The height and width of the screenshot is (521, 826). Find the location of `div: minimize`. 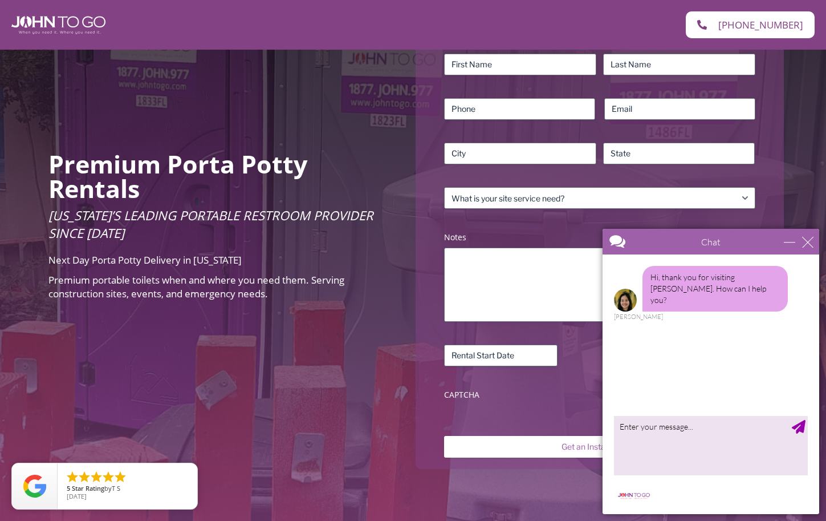

div: minimize is located at coordinates (194, 20).